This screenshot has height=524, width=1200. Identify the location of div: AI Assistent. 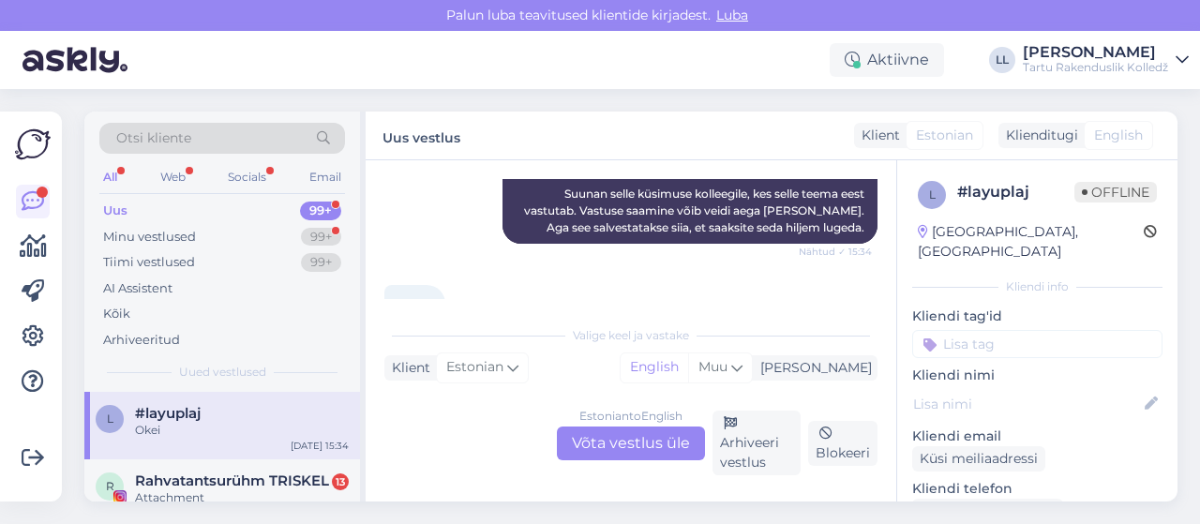
(138, 289).